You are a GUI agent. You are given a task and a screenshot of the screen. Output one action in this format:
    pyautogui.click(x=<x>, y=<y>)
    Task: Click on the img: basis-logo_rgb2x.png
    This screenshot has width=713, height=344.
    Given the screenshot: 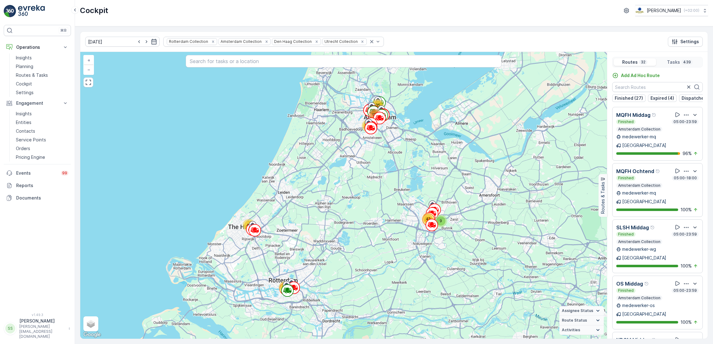 What is the action you would take?
    pyautogui.click(x=640, y=11)
    